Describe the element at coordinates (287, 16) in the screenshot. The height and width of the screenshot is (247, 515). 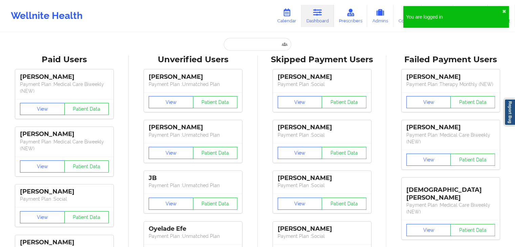
I see `a: Calendar` at that location.